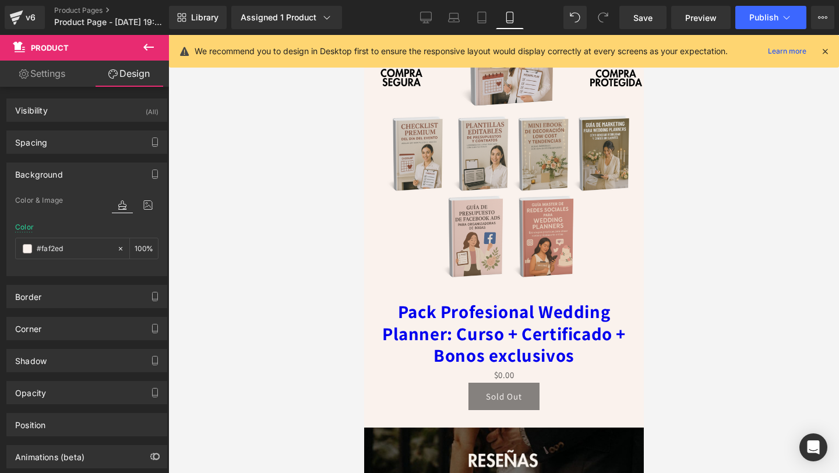 The image size is (839, 473). What do you see at coordinates (30, 422) in the screenshot?
I see `div: Position` at bounding box center [30, 422].